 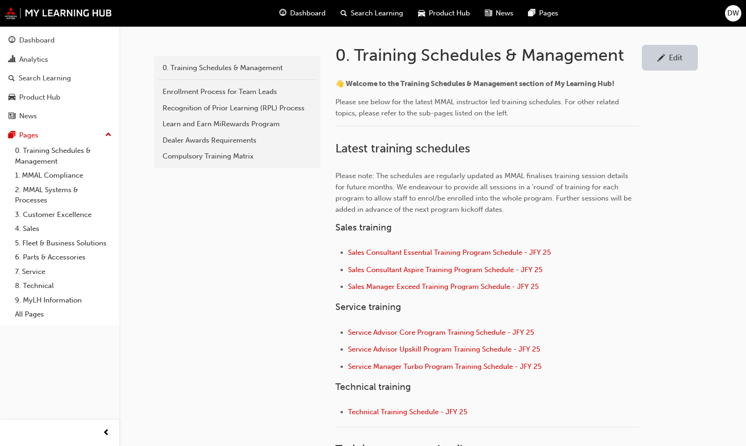 I want to click on span: Service training, so click(x=368, y=307).